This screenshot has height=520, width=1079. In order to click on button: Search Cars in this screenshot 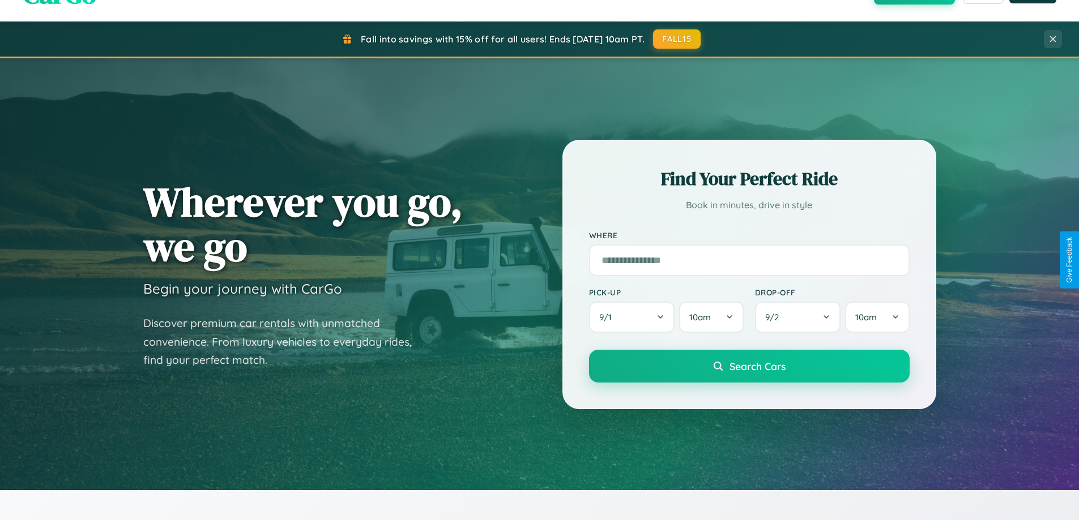, I will do `click(749, 366)`.